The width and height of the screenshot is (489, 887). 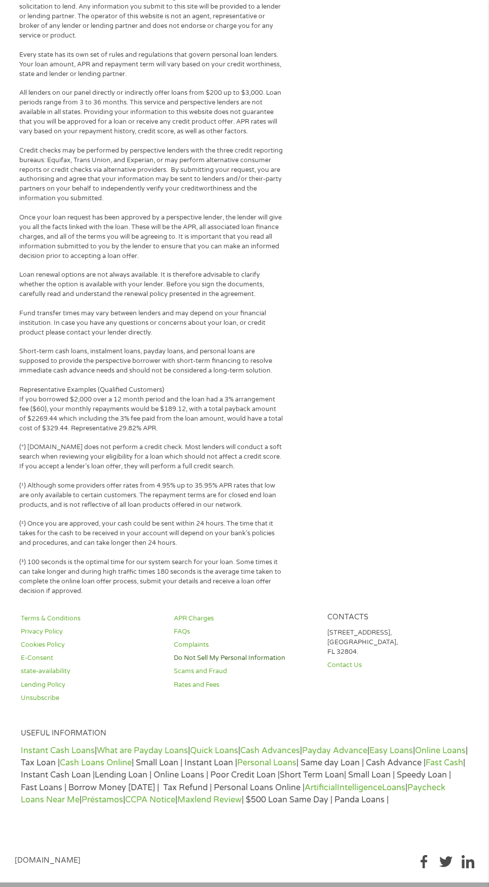 What do you see at coordinates (91, 671) in the screenshot?
I see `a: state-availability` at bounding box center [91, 671].